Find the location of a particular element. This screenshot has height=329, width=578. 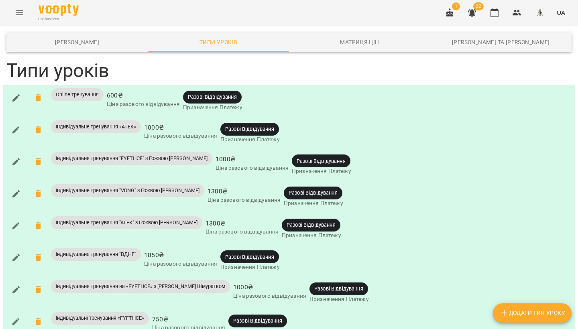

span: Індивідуальні тренування «FYFTI ICE» is located at coordinates (100, 318).